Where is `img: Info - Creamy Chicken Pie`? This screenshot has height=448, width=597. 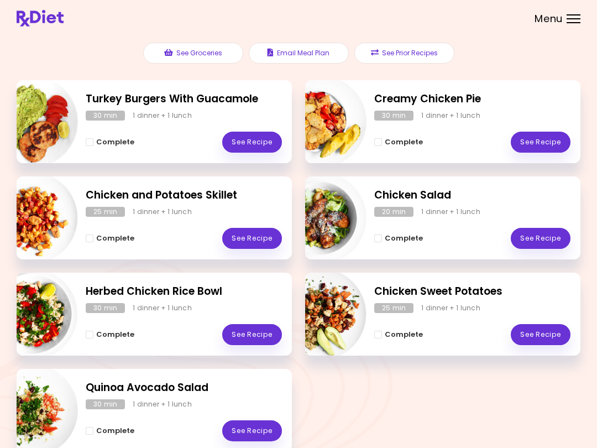 img: Info - Creamy Chicken Pie is located at coordinates (321, 122).